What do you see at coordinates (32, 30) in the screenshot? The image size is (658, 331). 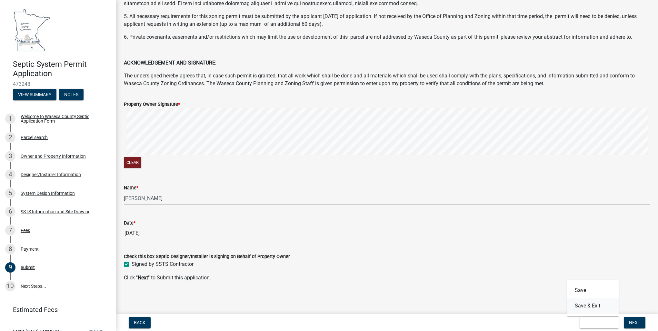 I see `img: Waseca County, Minnesota` at bounding box center [32, 30].